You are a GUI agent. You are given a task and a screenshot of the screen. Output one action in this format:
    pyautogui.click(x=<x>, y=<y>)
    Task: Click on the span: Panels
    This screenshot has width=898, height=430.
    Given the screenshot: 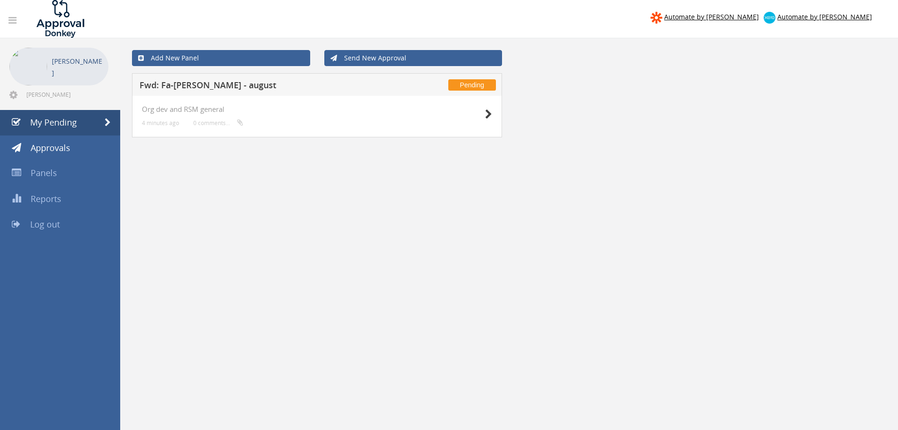 What is the action you would take?
    pyautogui.click(x=44, y=173)
    